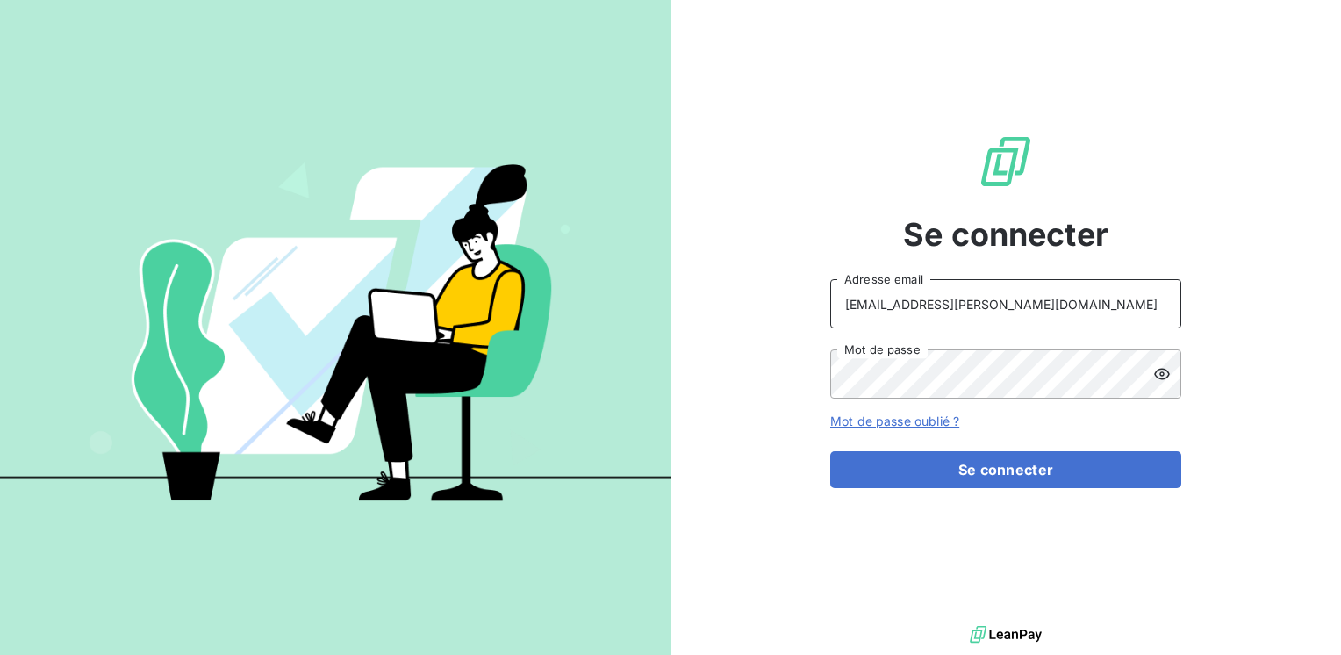 The image size is (1341, 655). What do you see at coordinates (894, 420) in the screenshot?
I see `a: Mot de passe oublié ?` at bounding box center [894, 420].